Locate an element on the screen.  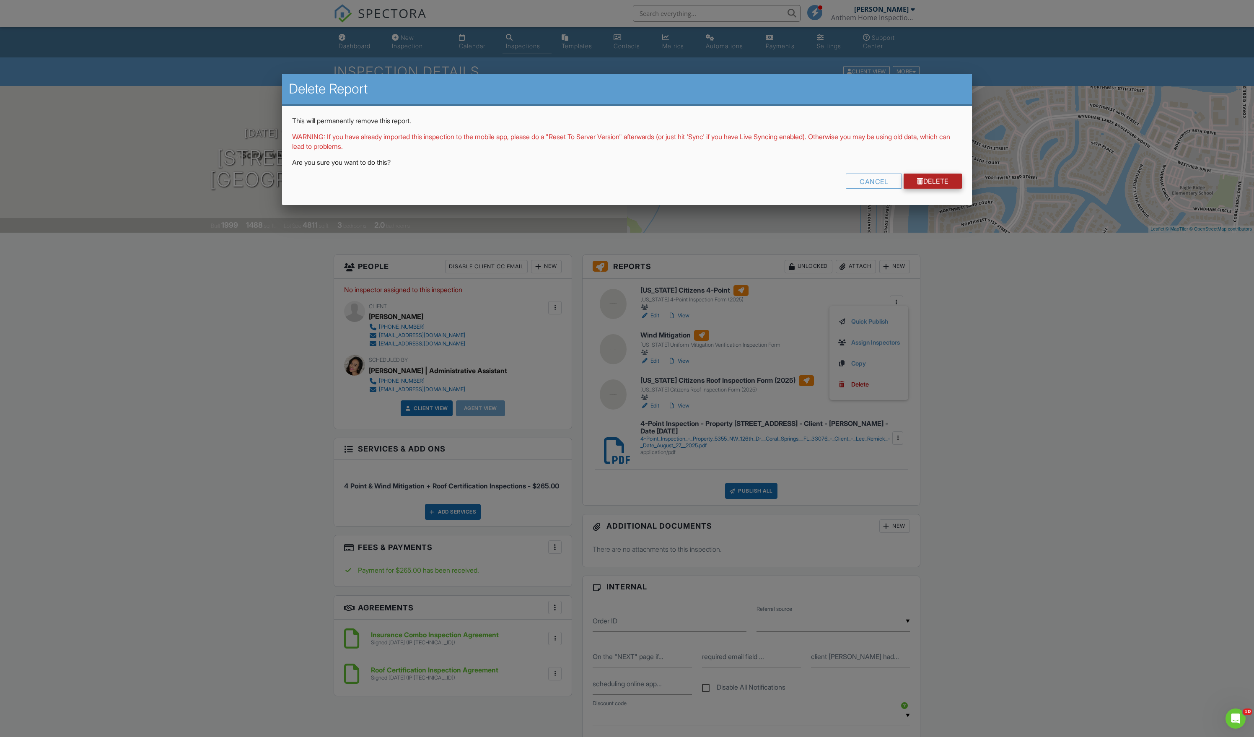
div: Cancel is located at coordinates (874, 181).